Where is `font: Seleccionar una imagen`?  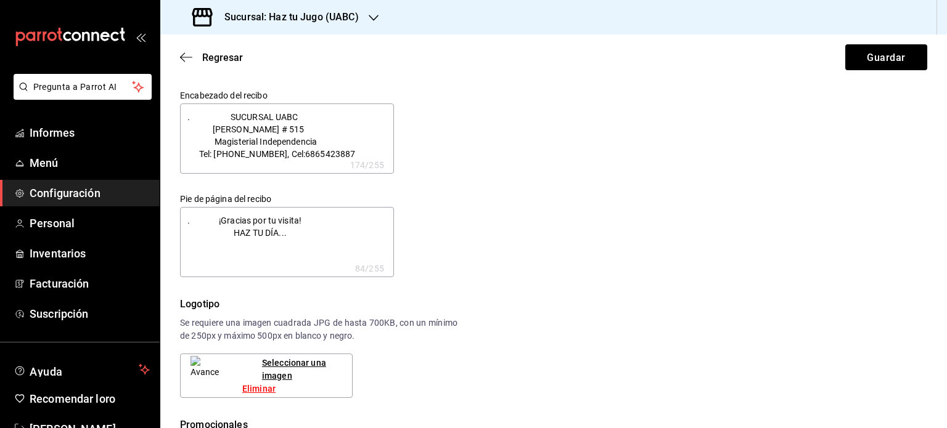
font: Seleccionar una imagen is located at coordinates (294, 369).